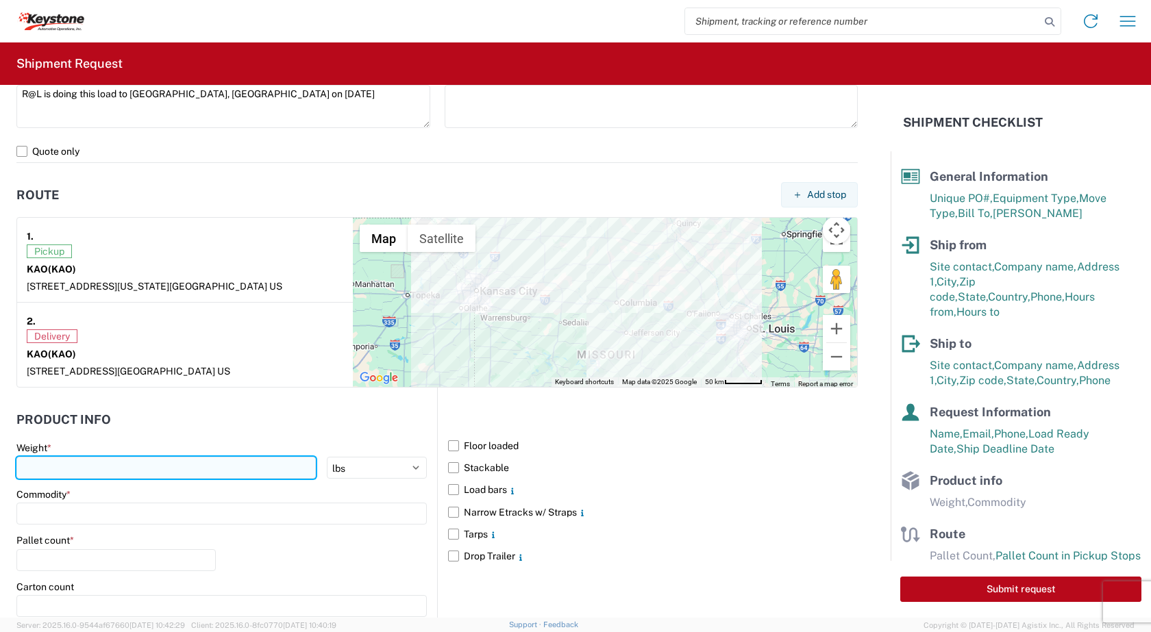 The height and width of the screenshot is (632, 1151). What do you see at coordinates (526, 625) in the screenshot?
I see `a: Support` at bounding box center [526, 625].